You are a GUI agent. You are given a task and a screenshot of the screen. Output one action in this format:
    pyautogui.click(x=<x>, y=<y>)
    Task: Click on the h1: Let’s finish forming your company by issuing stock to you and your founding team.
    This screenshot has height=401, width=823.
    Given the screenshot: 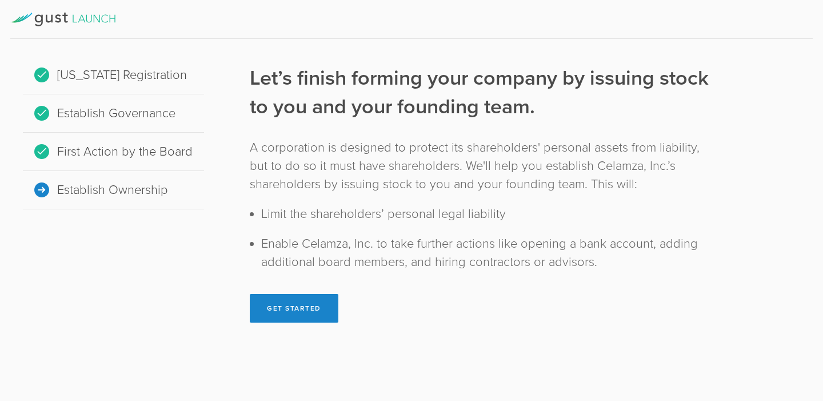 What is the action you would take?
    pyautogui.click(x=479, y=93)
    